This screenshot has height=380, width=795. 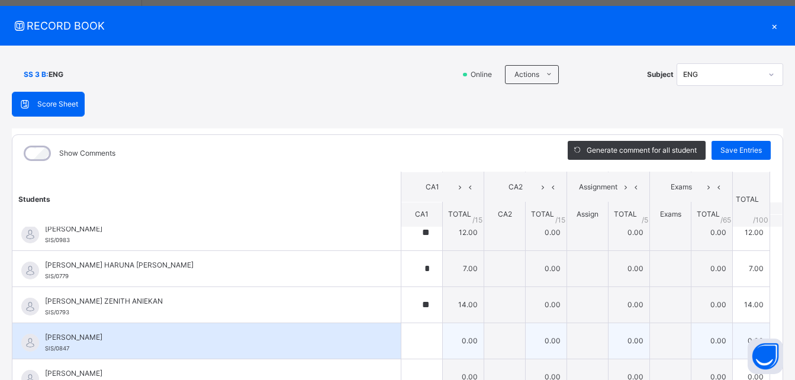 What do you see at coordinates (722, 75) in the screenshot?
I see `div: ENG` at bounding box center [722, 75].